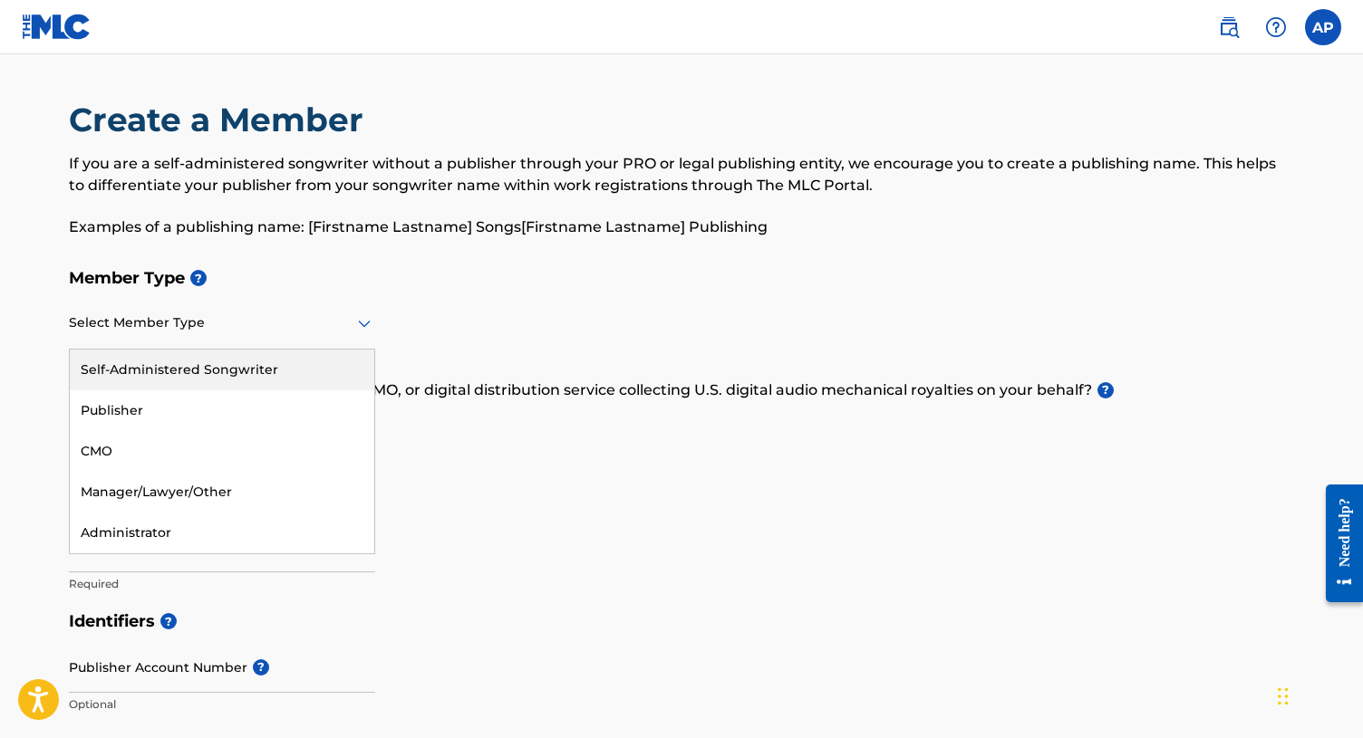 This screenshot has height=738, width=1363. What do you see at coordinates (681, 227) in the screenshot?
I see `p: Examples of a publishing name: [Firstname Lastname] Songs[Firstname Lastname] Publishing` at bounding box center [681, 227].